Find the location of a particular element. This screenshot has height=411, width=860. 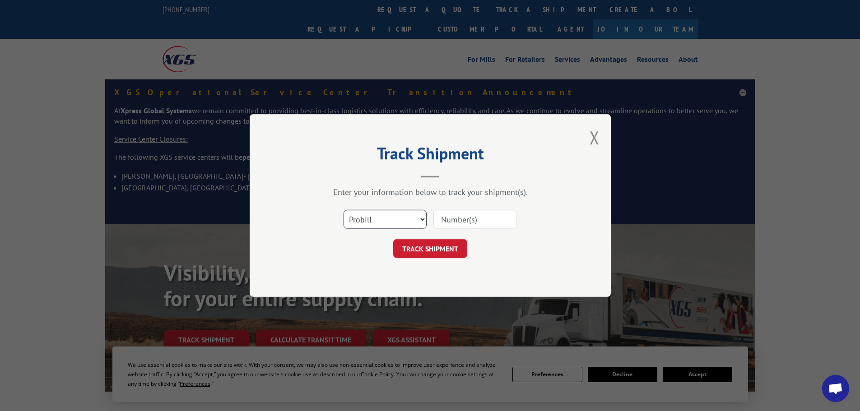

input: Number(s) is located at coordinates (475, 219).